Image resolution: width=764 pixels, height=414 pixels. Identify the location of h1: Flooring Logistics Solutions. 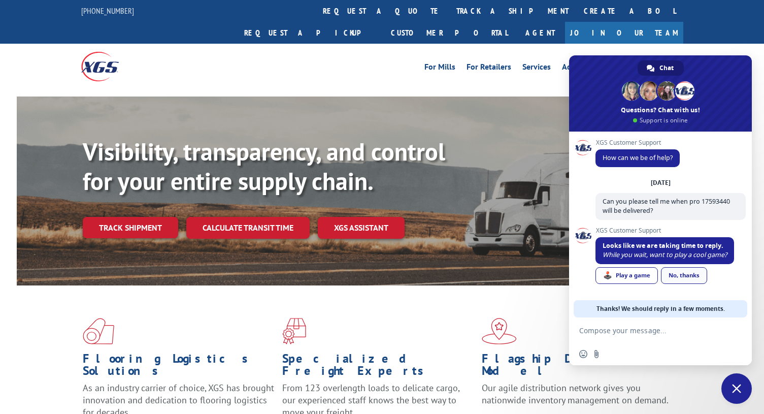
(179, 367).